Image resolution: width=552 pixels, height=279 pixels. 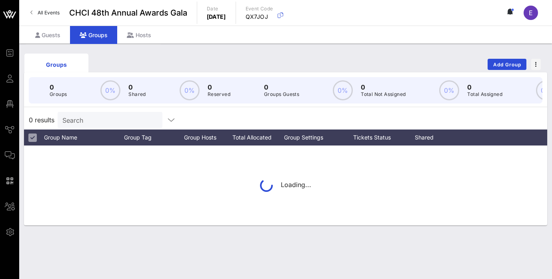 What do you see at coordinates (383, 94) in the screenshot?
I see `p: Total Not Assigned` at bounding box center [383, 94].